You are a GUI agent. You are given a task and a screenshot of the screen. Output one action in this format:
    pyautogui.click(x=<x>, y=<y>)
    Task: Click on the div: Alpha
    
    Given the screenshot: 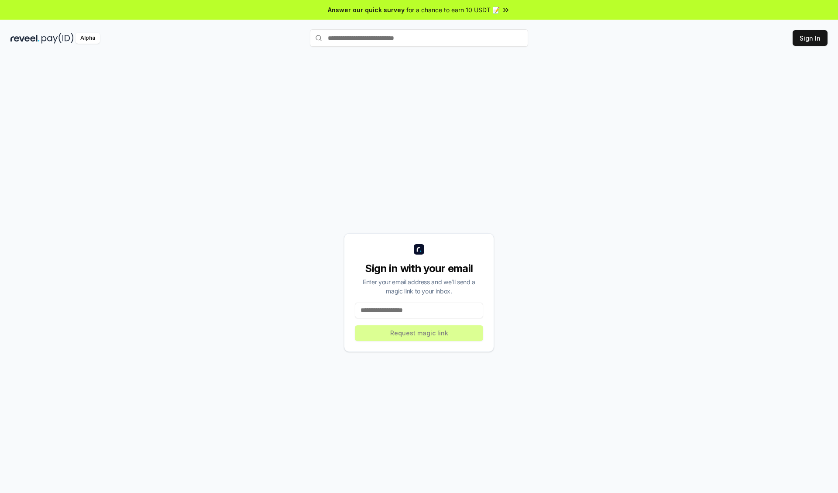 What is the action you would take?
    pyautogui.click(x=88, y=38)
    